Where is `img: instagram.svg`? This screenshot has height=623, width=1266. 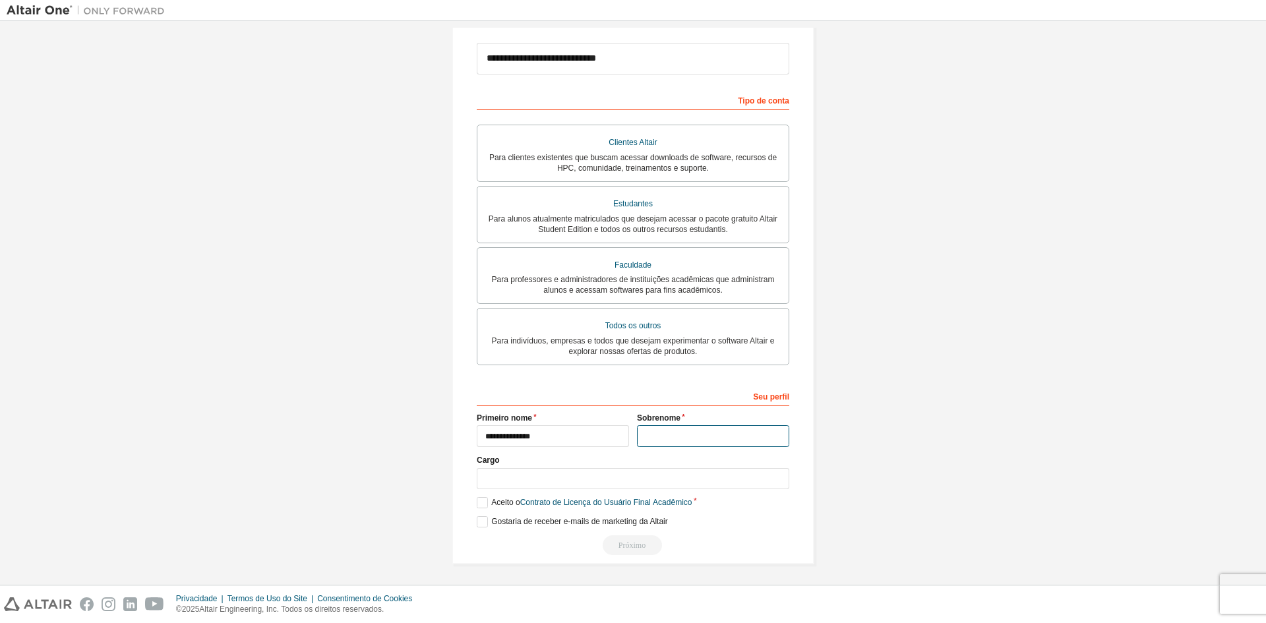 img: instagram.svg is located at coordinates (108, 604).